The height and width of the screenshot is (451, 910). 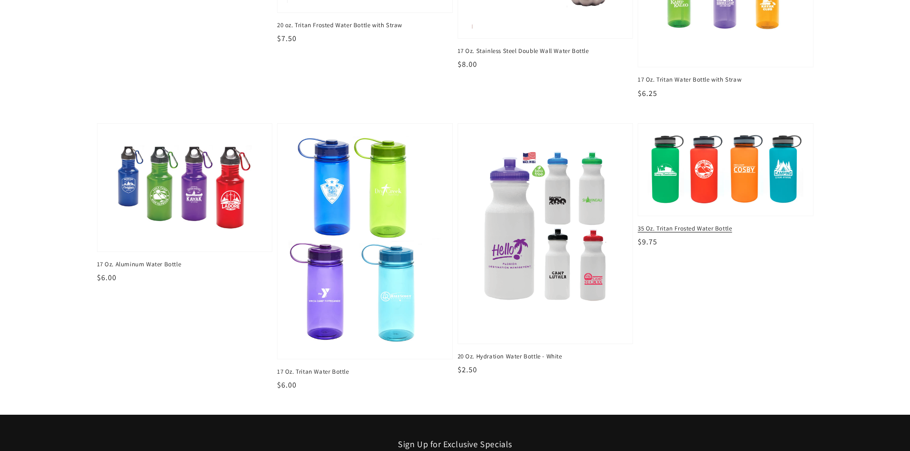 I want to click on img: 17 Oz. Tritan Water Bottle, so click(x=365, y=241).